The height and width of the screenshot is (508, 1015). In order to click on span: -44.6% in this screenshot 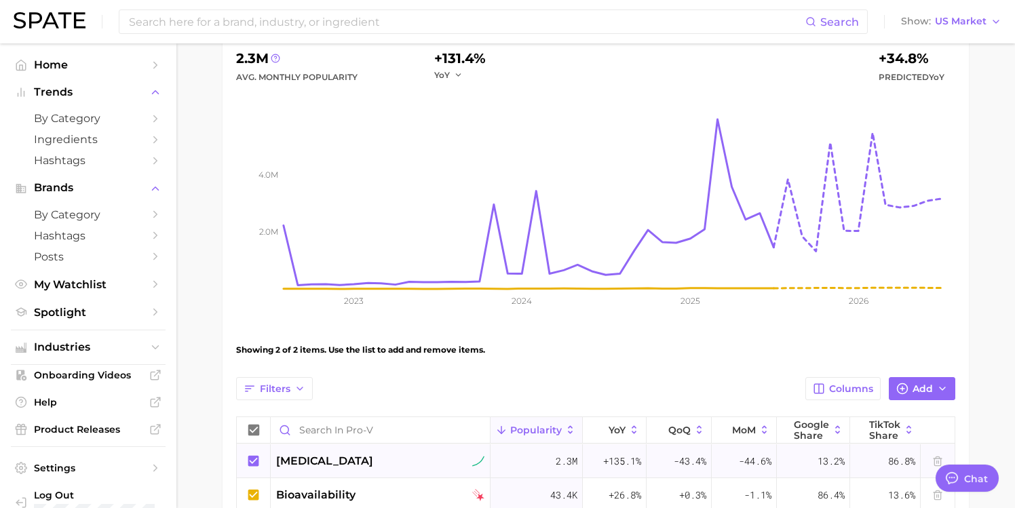, I will do `click(755, 461)`.